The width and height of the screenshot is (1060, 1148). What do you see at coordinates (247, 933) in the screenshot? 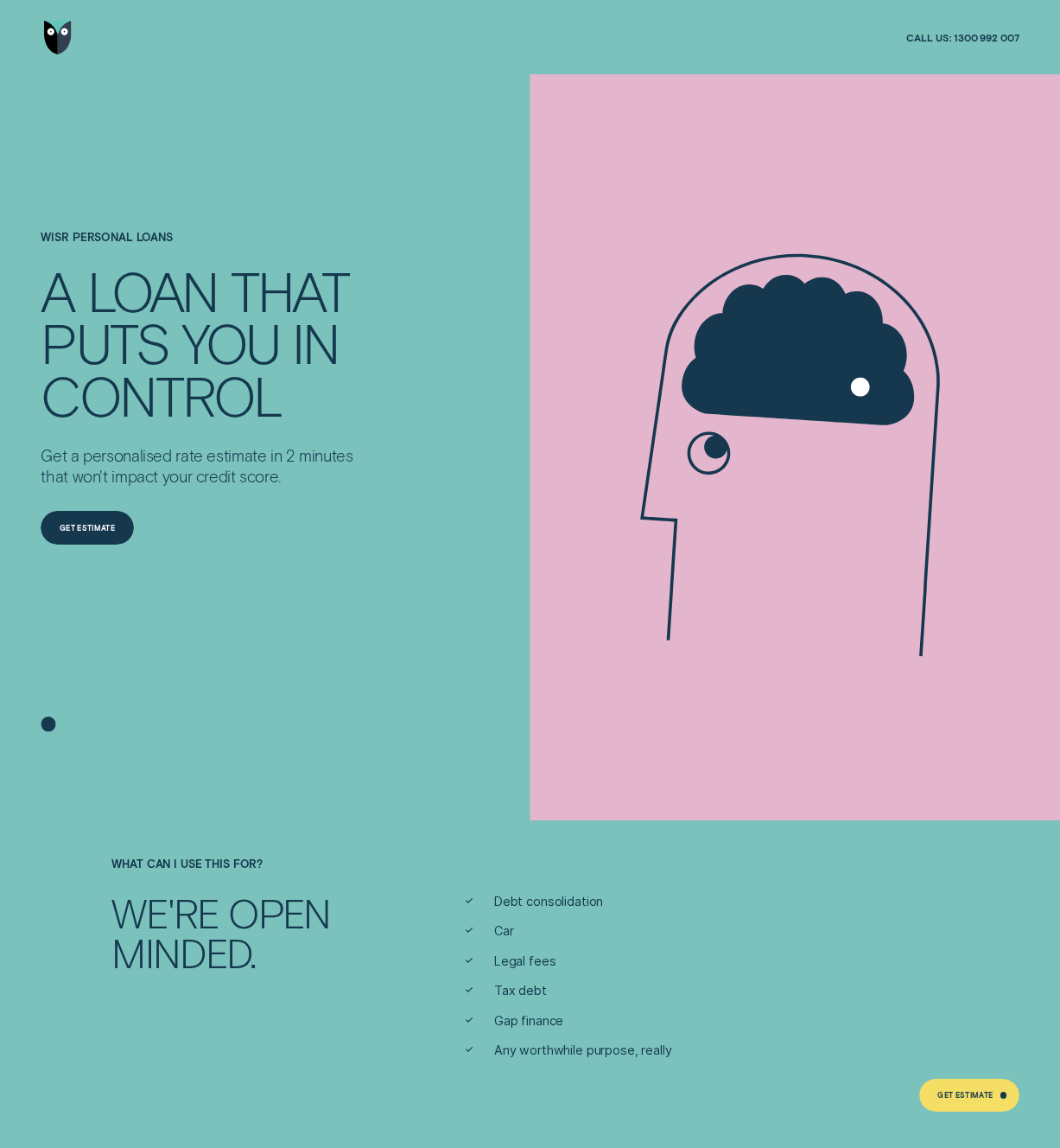
I see `div: We're open minded.` at bounding box center [247, 933].